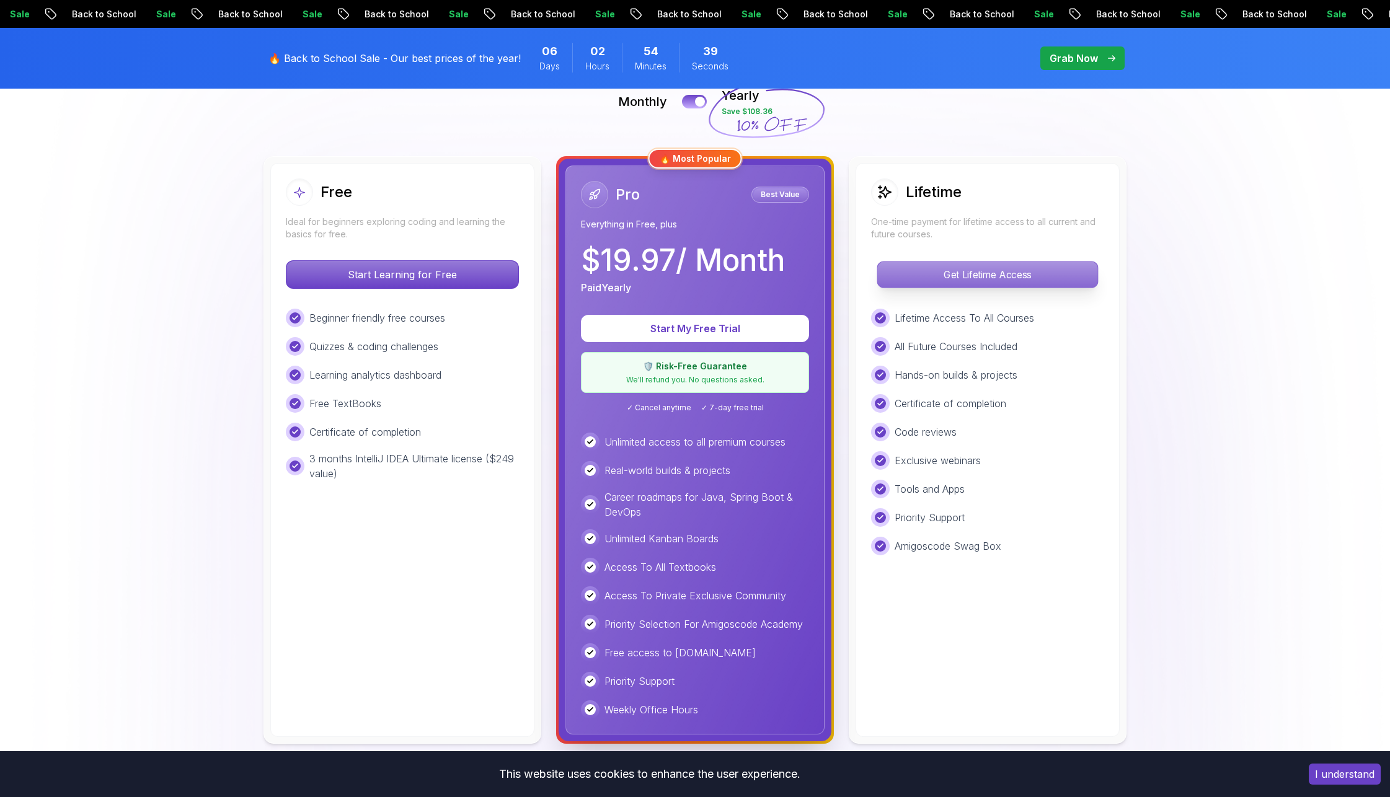  What do you see at coordinates (704, 624) in the screenshot?
I see `p: Priority Selection For Amigoscode Academy` at bounding box center [704, 624].